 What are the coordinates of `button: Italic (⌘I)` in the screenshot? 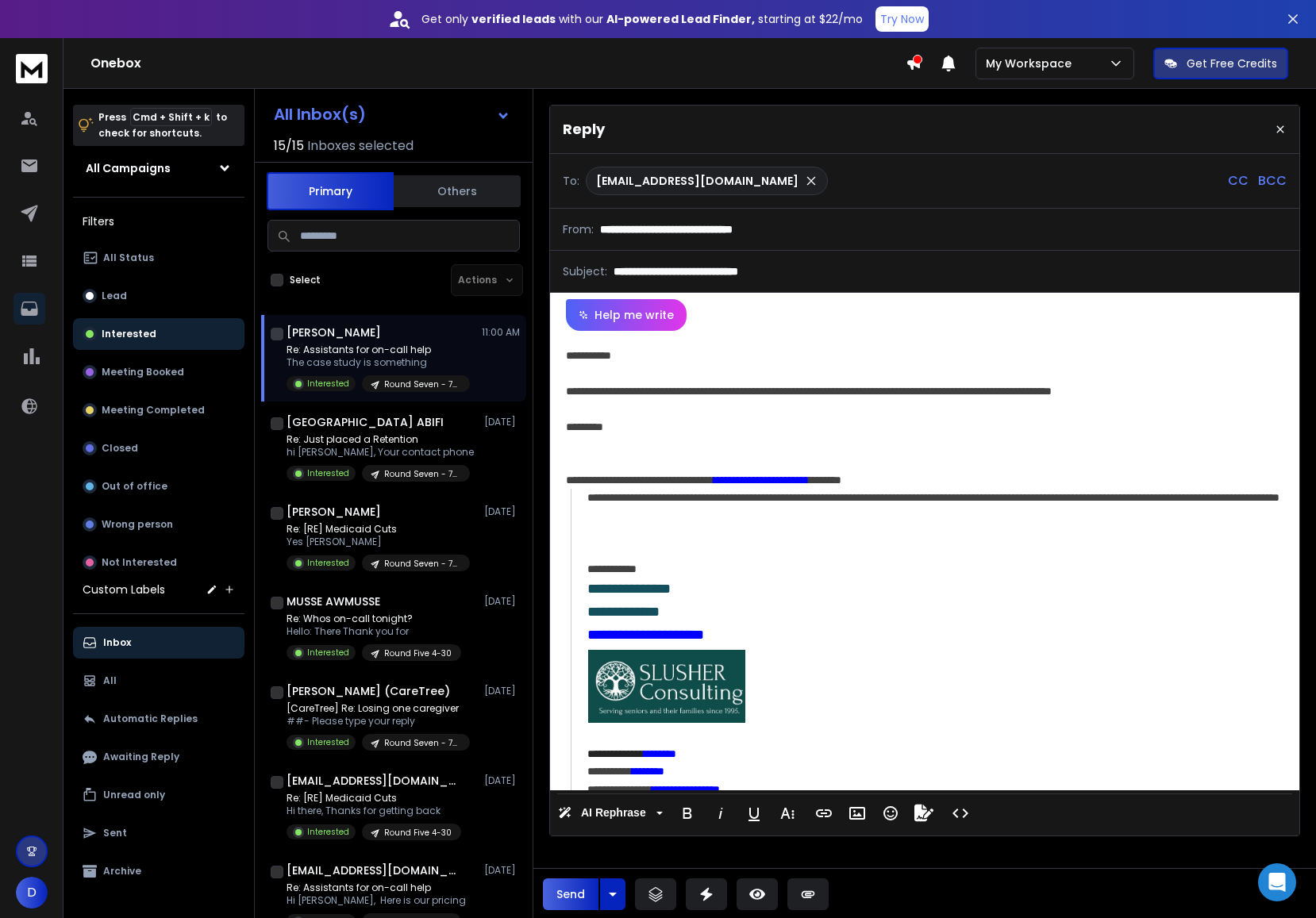 It's located at (721, 813).